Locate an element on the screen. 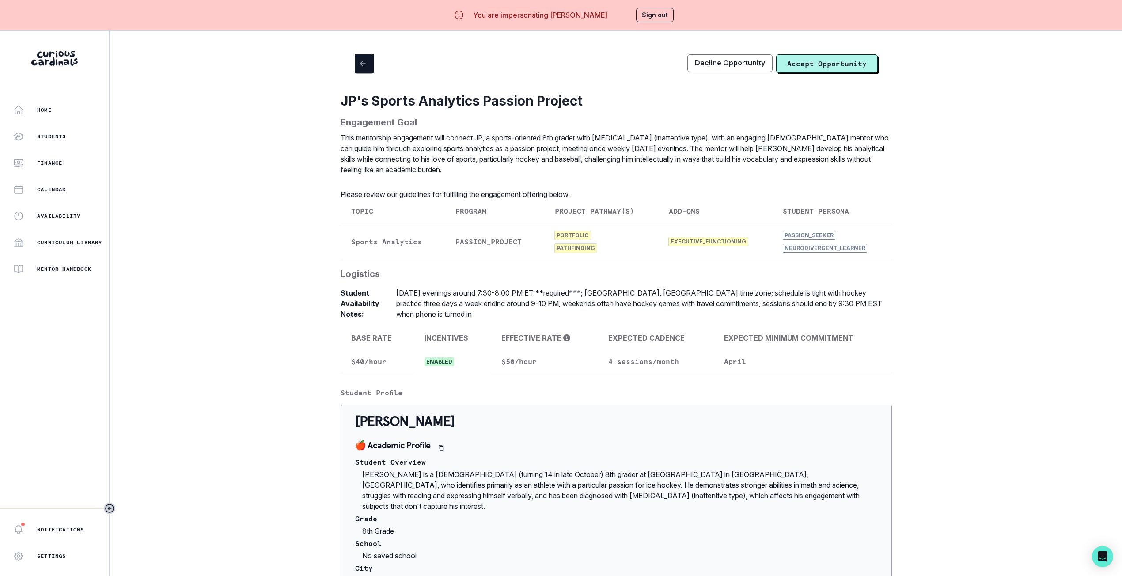  p: Please review our guidelines for fulfilling the engagement offering below. is located at coordinates (616, 194).